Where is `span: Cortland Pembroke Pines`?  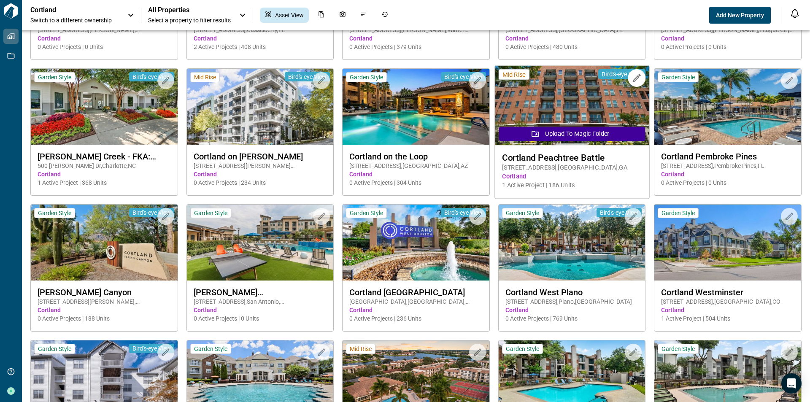
span: Cortland Pembroke Pines is located at coordinates (728, 156).